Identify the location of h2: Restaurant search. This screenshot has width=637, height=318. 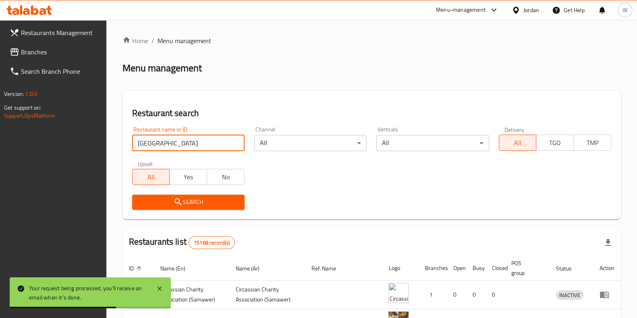
(372, 113).